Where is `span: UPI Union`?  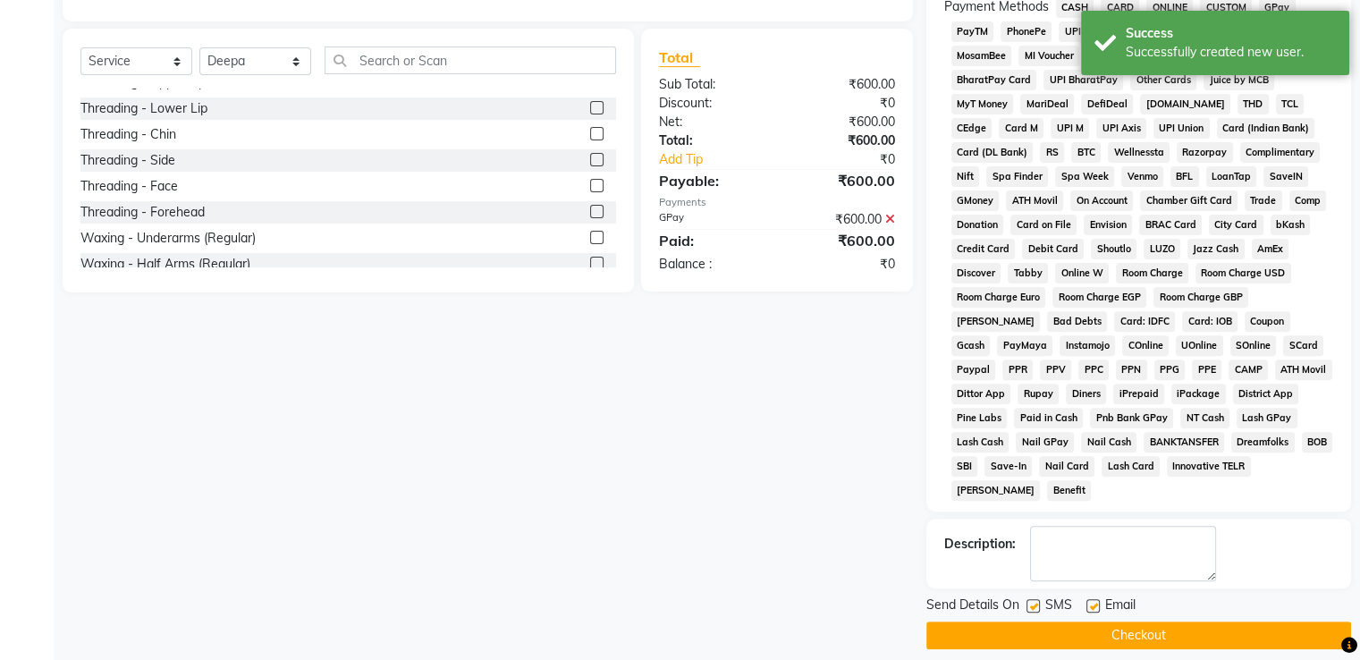
span: UPI Union is located at coordinates (1181, 128).